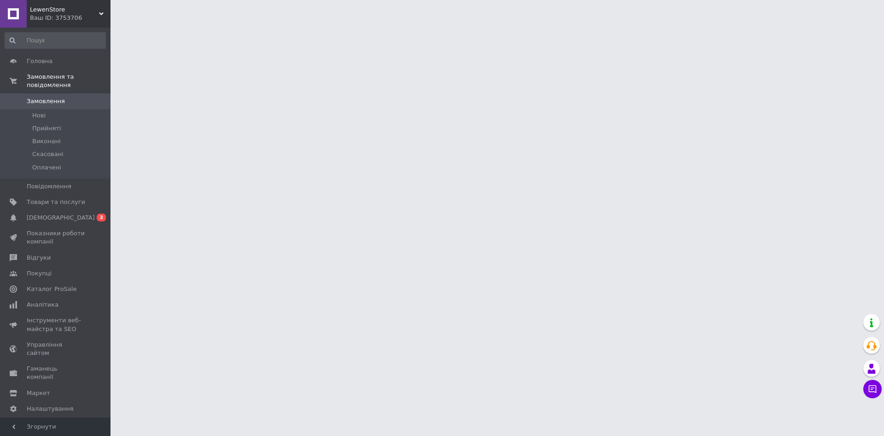 This screenshot has height=436, width=884. I want to click on span: Замовлення та повідомлення, so click(69, 81).